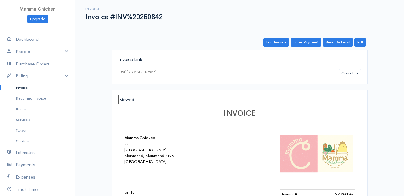 The height and width of the screenshot is (196, 404). What do you see at coordinates (38, 19) in the screenshot?
I see `a: Upgrade` at bounding box center [38, 19].